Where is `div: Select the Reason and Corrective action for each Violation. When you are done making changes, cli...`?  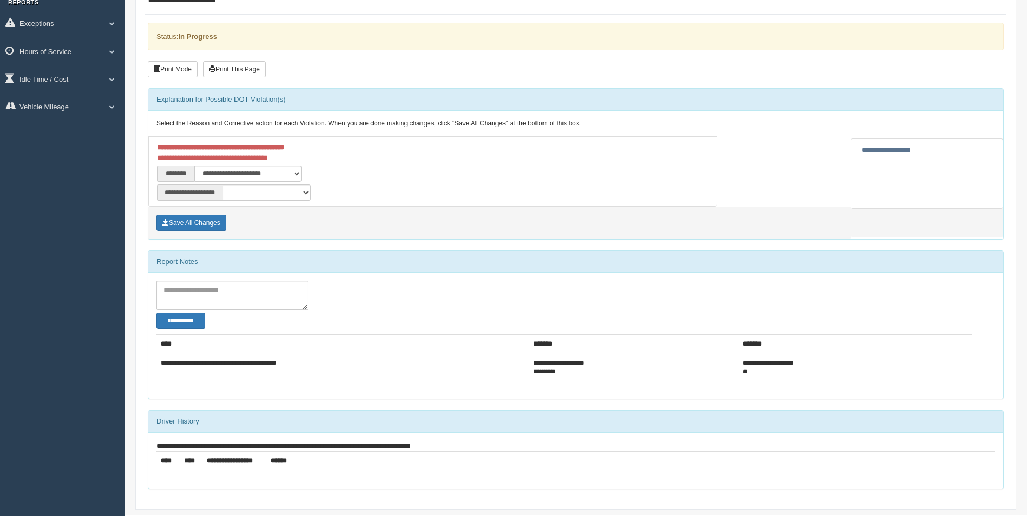 div: Select the Reason and Corrective action for each Violation. When you are done making changes, cli... is located at coordinates (575, 124).